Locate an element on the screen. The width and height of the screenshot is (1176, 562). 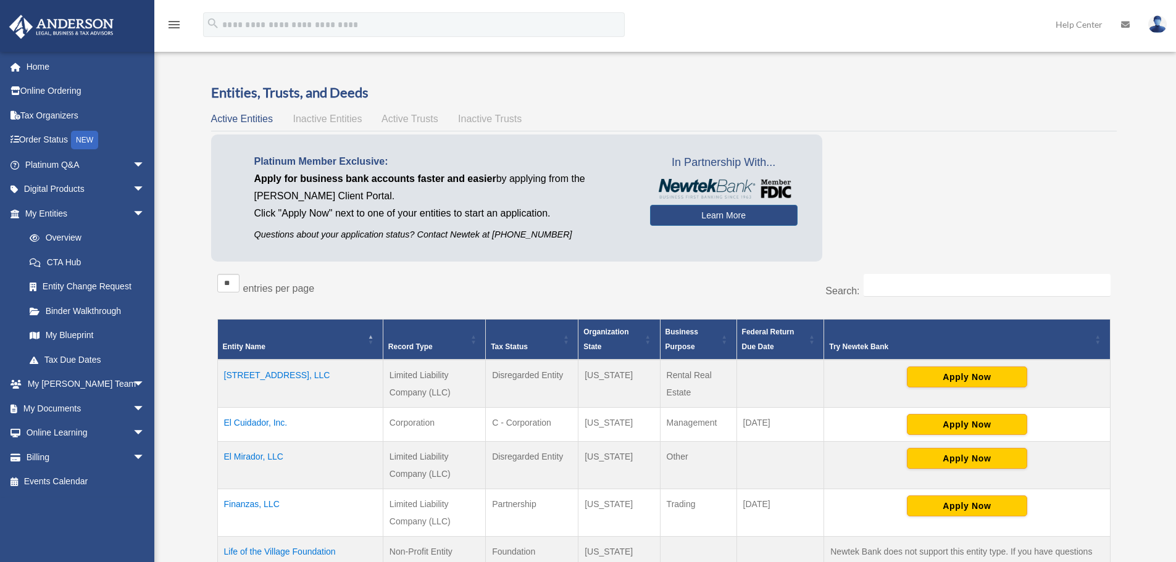
span: Try Newtek Bank is located at coordinates (960, 347).